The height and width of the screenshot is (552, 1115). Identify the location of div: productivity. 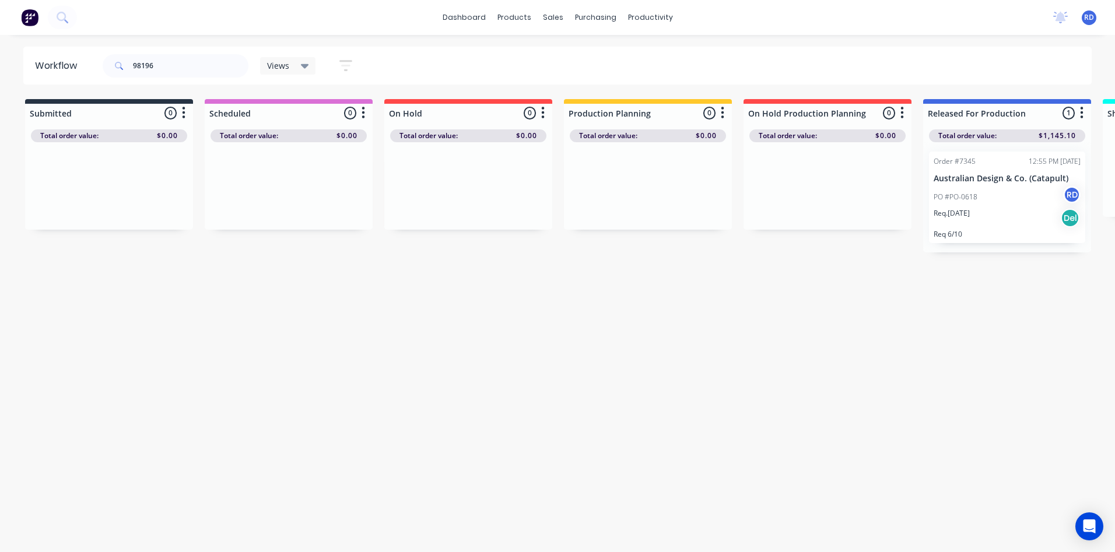
(650, 18).